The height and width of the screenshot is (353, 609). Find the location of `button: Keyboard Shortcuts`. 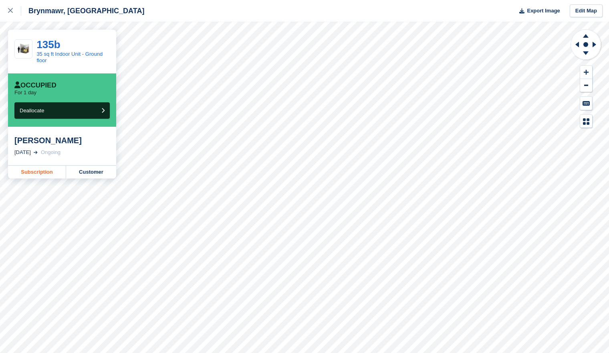

button: Keyboard Shortcuts is located at coordinates (587, 103).